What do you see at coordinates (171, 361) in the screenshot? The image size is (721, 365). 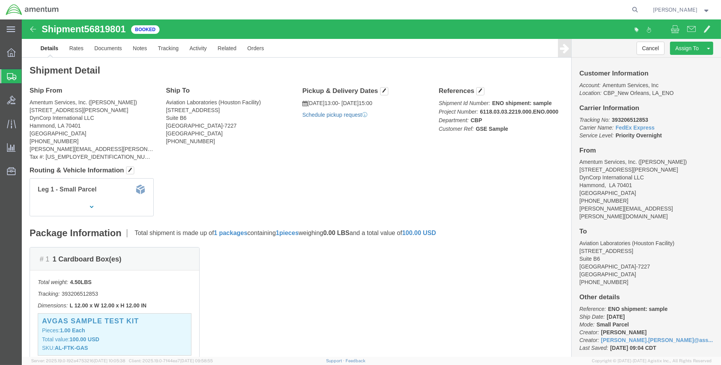 I see `span: Client: 2025.19.0-7f44ea7` at bounding box center [171, 361].